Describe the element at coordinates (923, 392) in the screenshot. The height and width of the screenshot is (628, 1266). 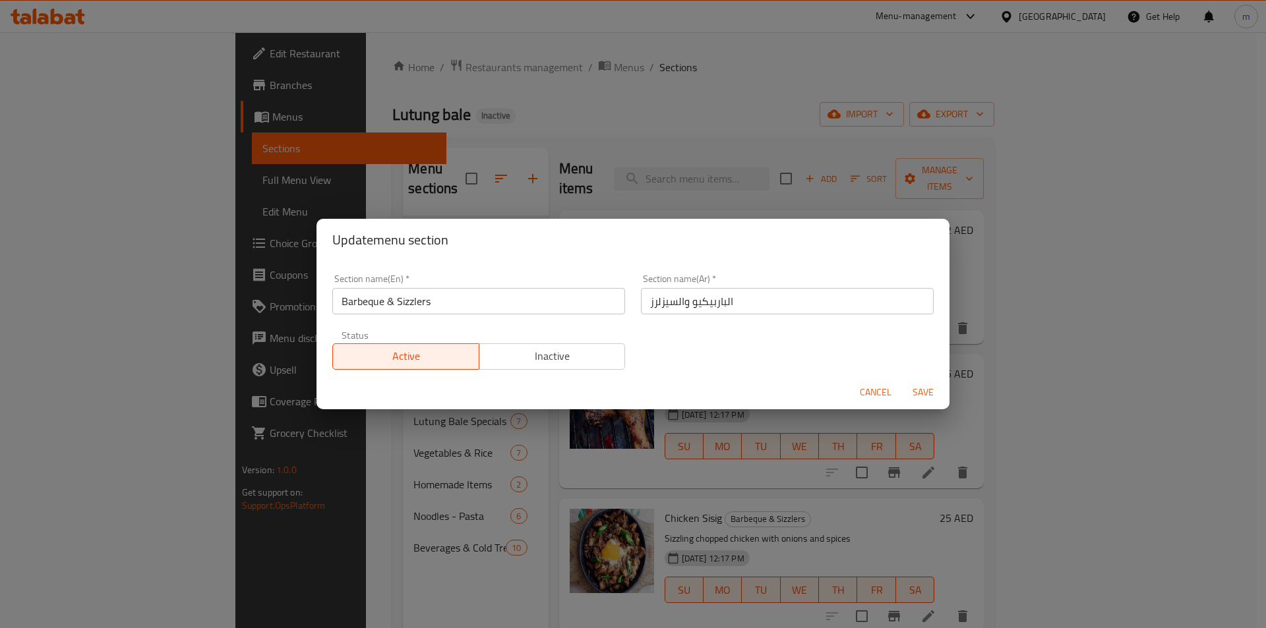
I see `span: Save` at that location.